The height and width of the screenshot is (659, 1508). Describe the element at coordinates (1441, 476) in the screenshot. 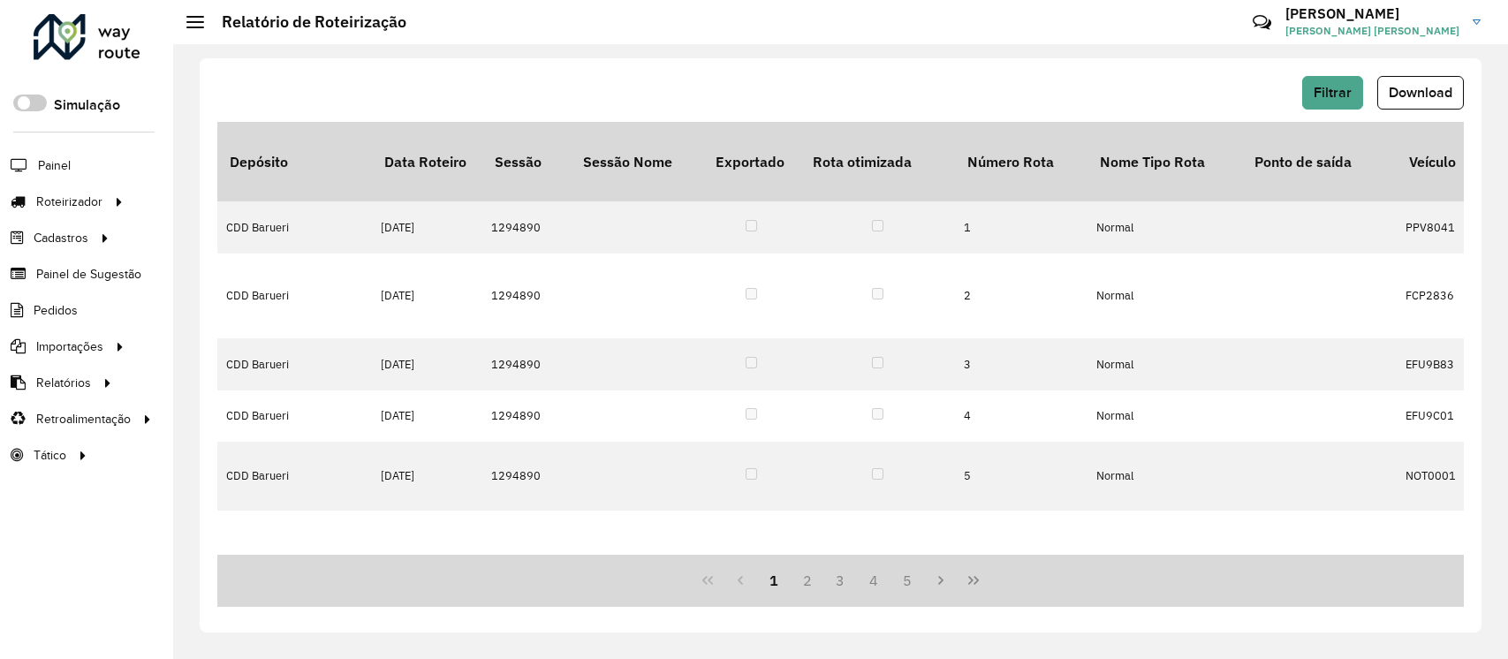

I see `td: NOT0001` at that location.